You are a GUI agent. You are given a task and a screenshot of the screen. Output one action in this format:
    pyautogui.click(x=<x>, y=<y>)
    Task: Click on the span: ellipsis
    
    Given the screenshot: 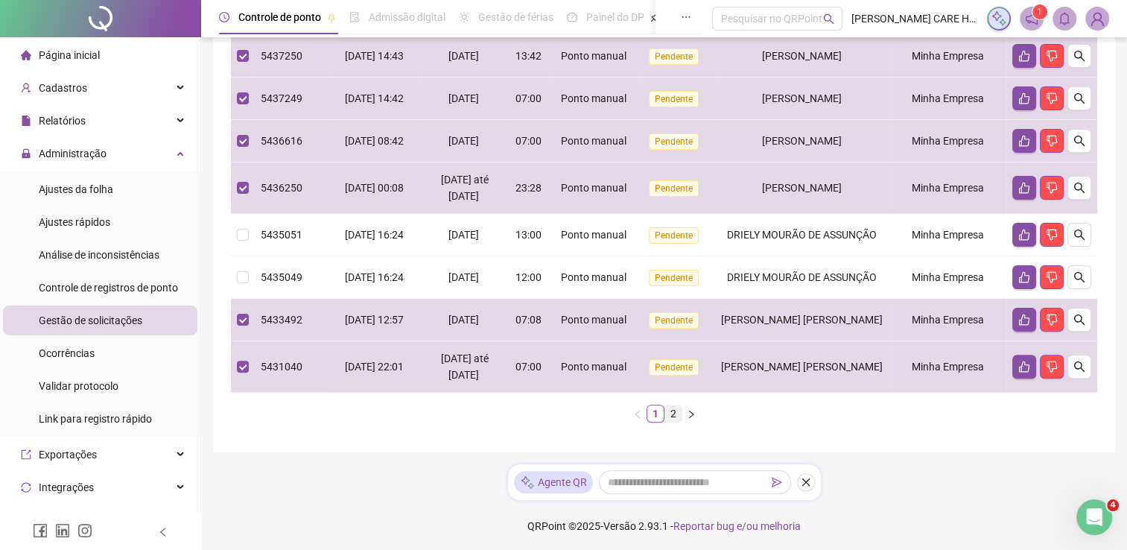 What is the action you would take?
    pyautogui.click(x=686, y=17)
    